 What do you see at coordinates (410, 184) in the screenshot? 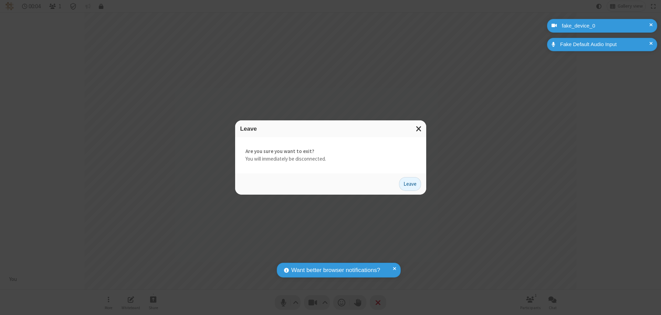
I see `button: Leave` at bounding box center [410, 184].